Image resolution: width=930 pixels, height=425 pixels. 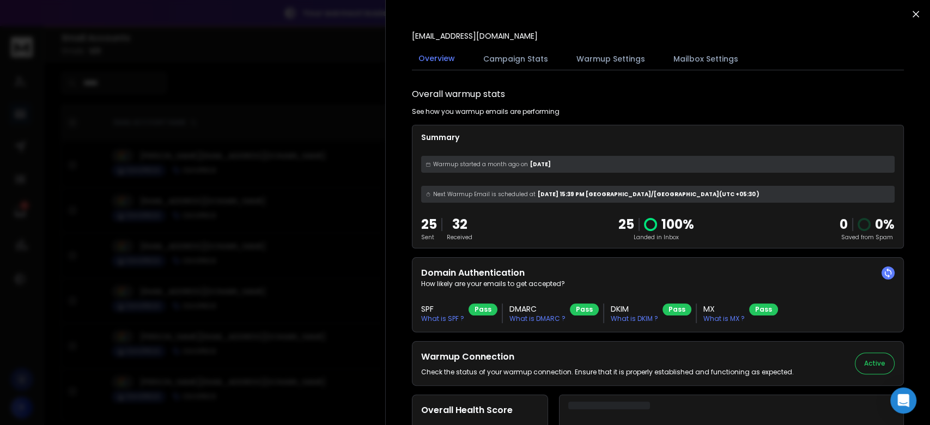 What do you see at coordinates (486, 112) in the screenshot?
I see `p: See how you warmup emails are performing` at bounding box center [486, 112].